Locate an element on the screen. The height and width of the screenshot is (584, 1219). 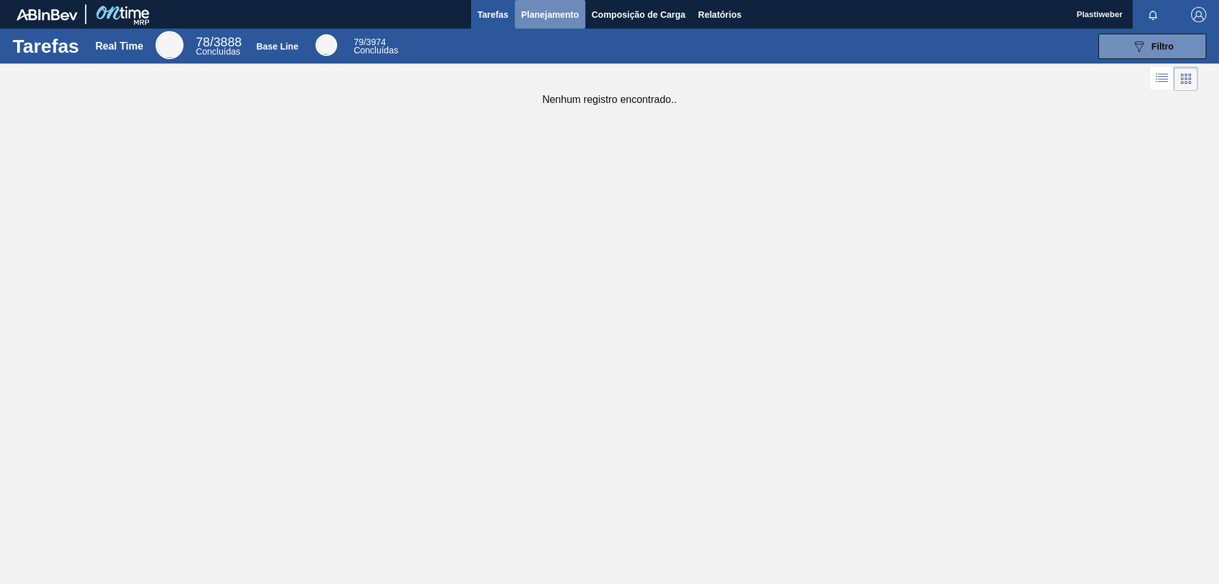
span: / 3888 is located at coordinates (218, 42).